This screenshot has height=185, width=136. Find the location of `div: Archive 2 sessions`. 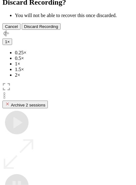

div: Archive 2 sessions is located at coordinates (25, 104).